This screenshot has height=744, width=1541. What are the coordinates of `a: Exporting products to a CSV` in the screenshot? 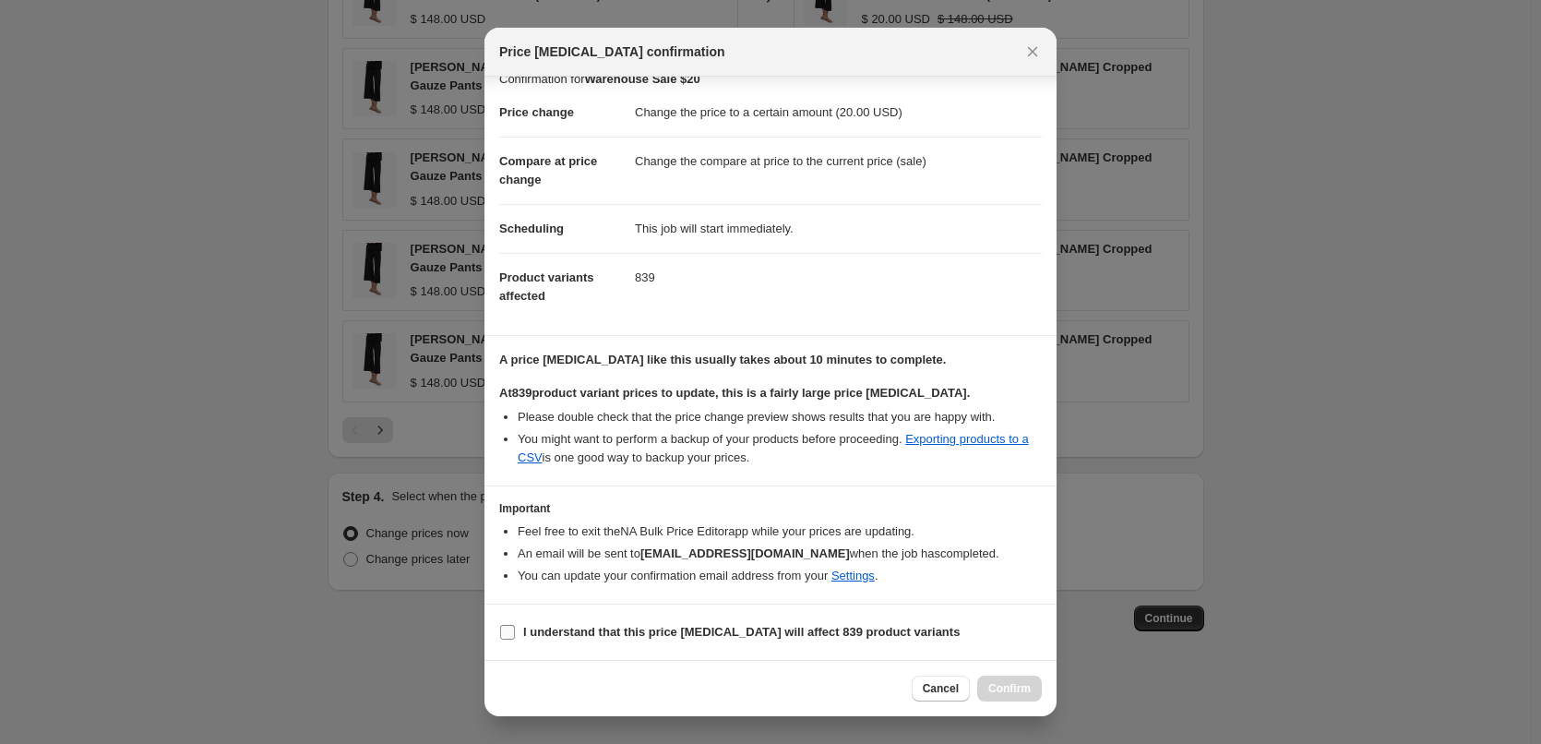 It's located at (773, 447).